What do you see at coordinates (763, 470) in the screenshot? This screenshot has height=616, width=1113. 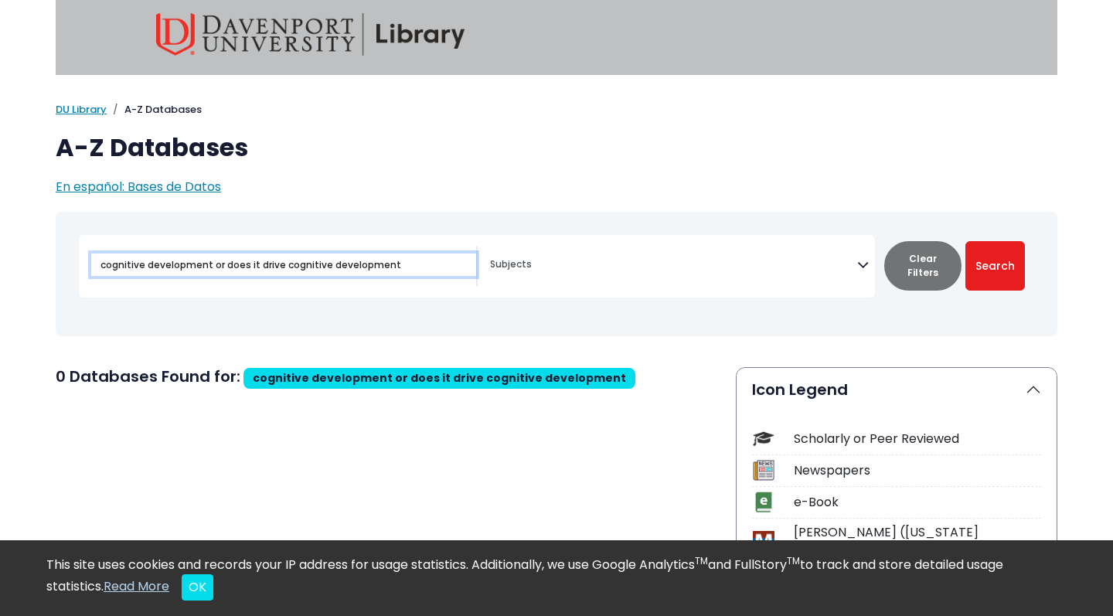 I see `img: Icon Newspapers` at bounding box center [763, 470].